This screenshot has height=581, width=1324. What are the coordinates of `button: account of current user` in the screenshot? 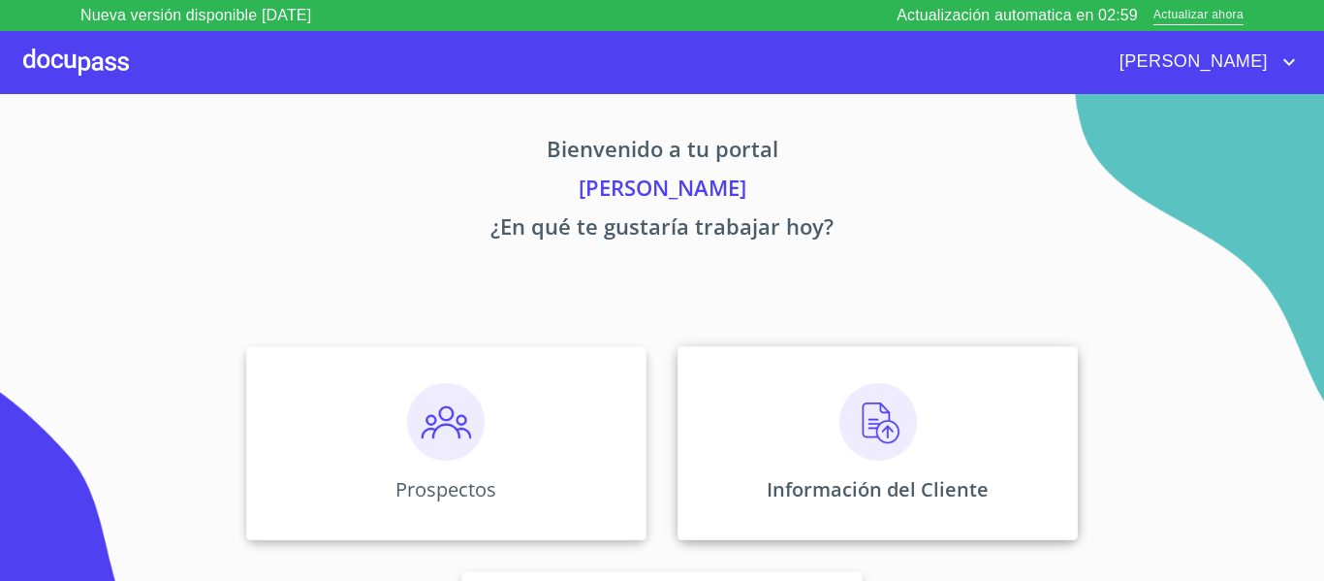 It's located at (1203, 62).